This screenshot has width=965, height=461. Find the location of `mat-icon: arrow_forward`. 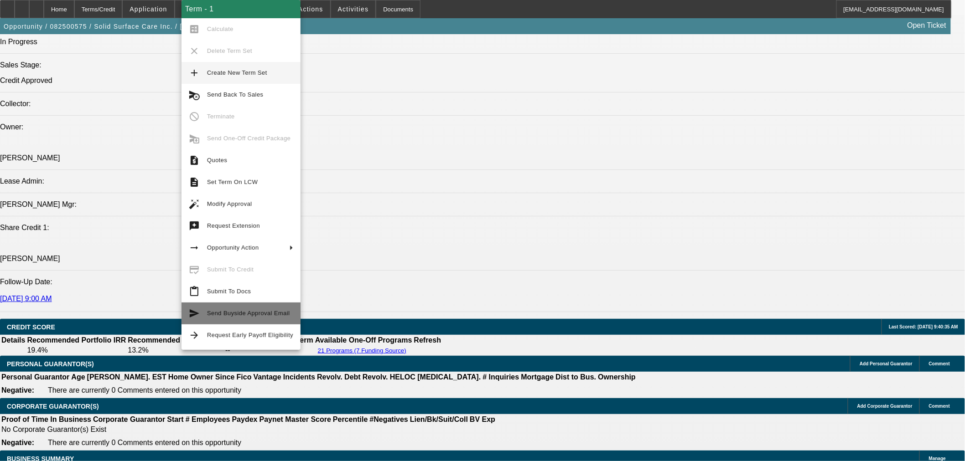

mat-icon: arrow_forward is located at coordinates (194, 336).